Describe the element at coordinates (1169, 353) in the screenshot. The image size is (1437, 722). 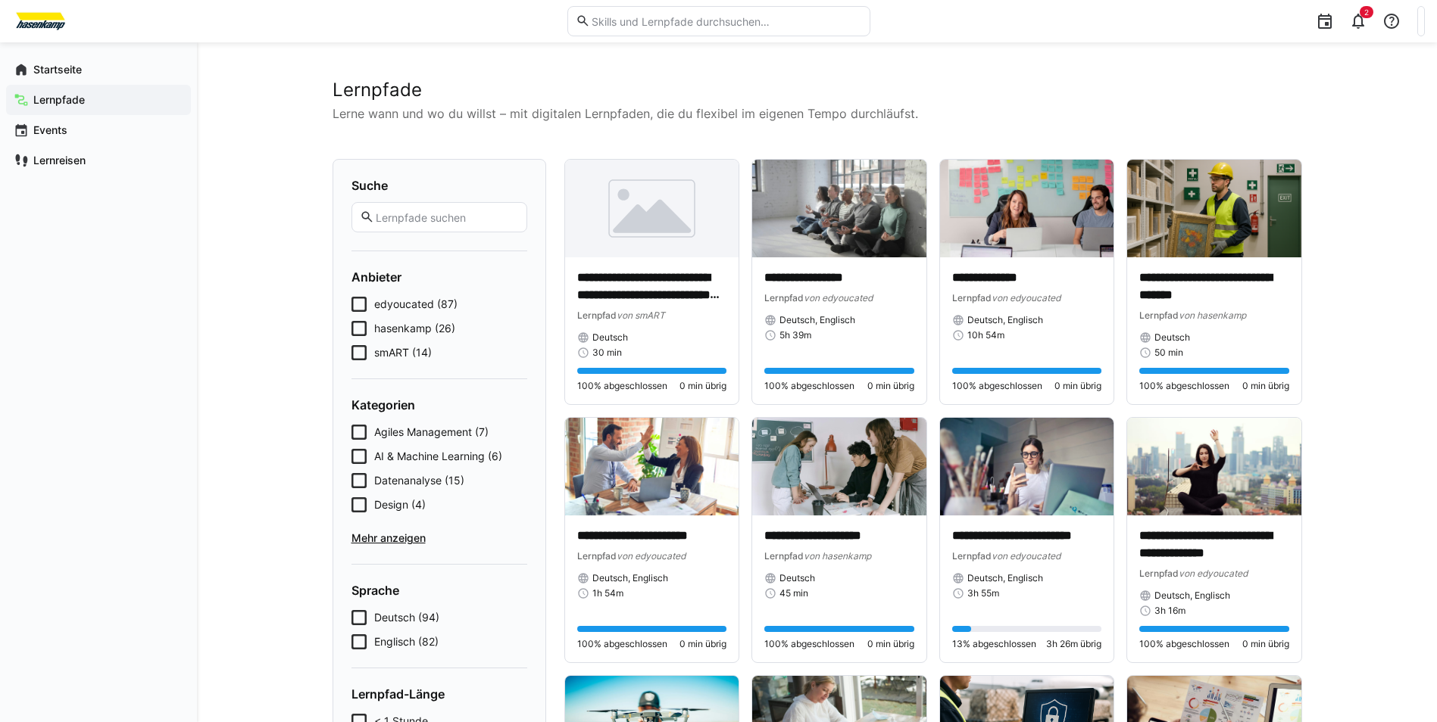
I see `span: 50 min` at that location.